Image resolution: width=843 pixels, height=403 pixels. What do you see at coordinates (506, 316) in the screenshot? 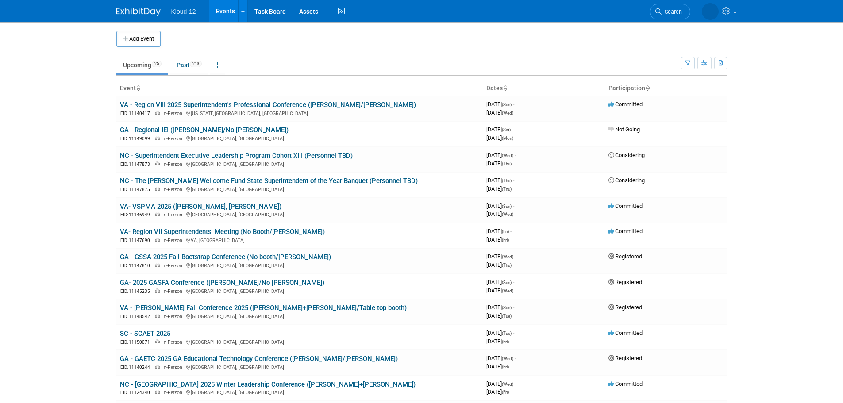
I see `span: (Tue)` at bounding box center [506, 316].